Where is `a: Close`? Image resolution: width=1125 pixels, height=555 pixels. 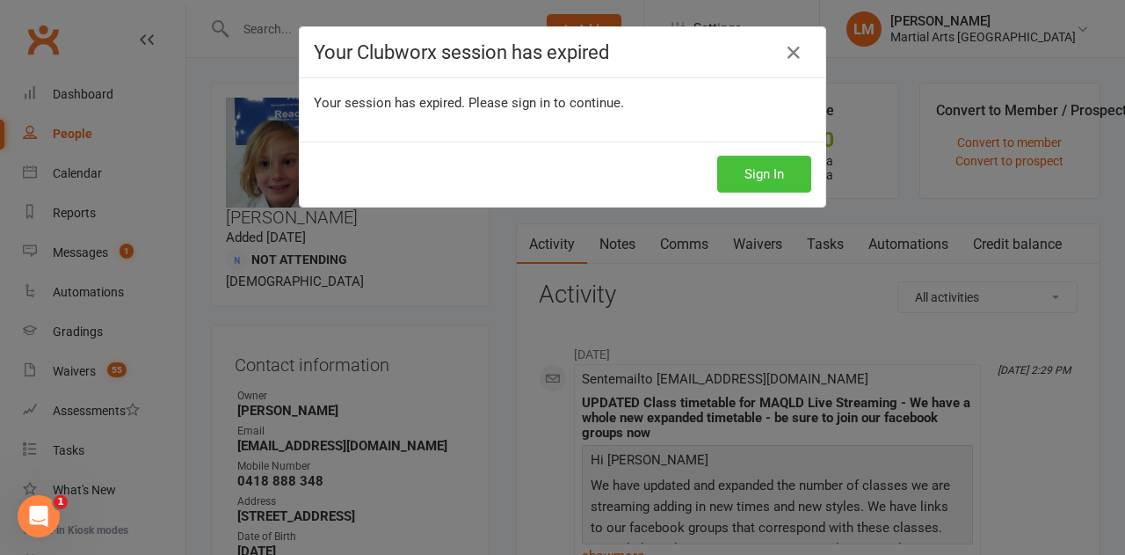 a: Close is located at coordinates (794, 53).